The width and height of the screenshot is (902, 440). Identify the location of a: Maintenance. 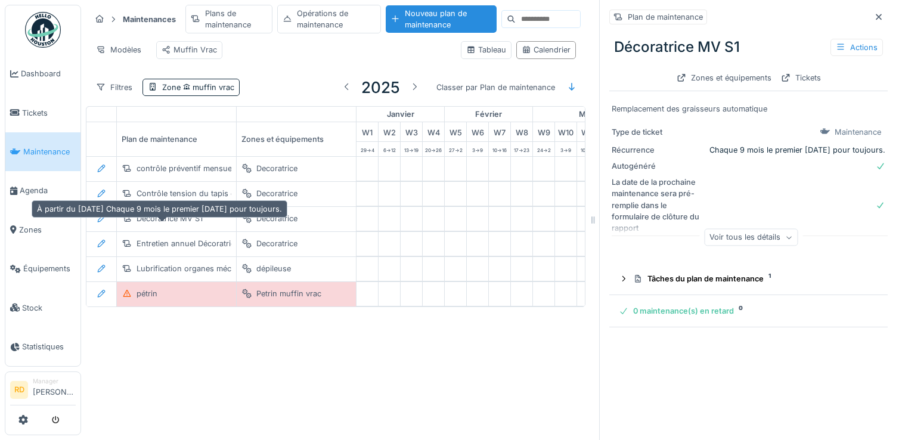
(43, 151).